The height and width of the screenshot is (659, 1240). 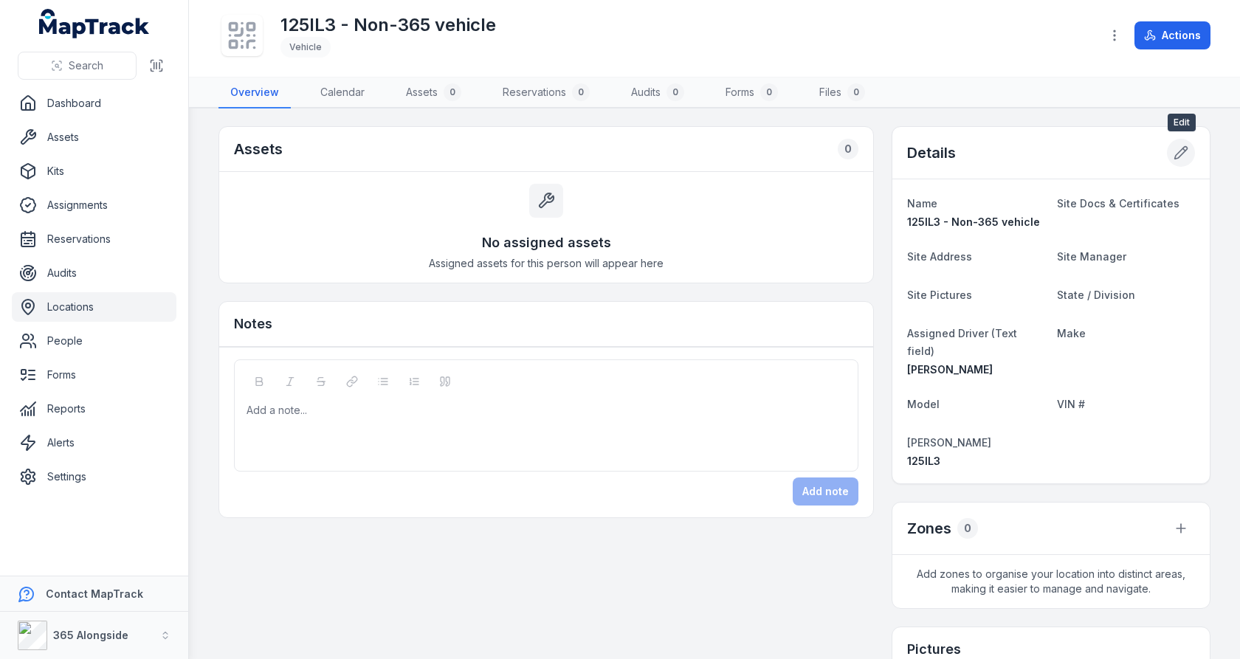 What do you see at coordinates (922, 203) in the screenshot?
I see `span: Name` at bounding box center [922, 203].